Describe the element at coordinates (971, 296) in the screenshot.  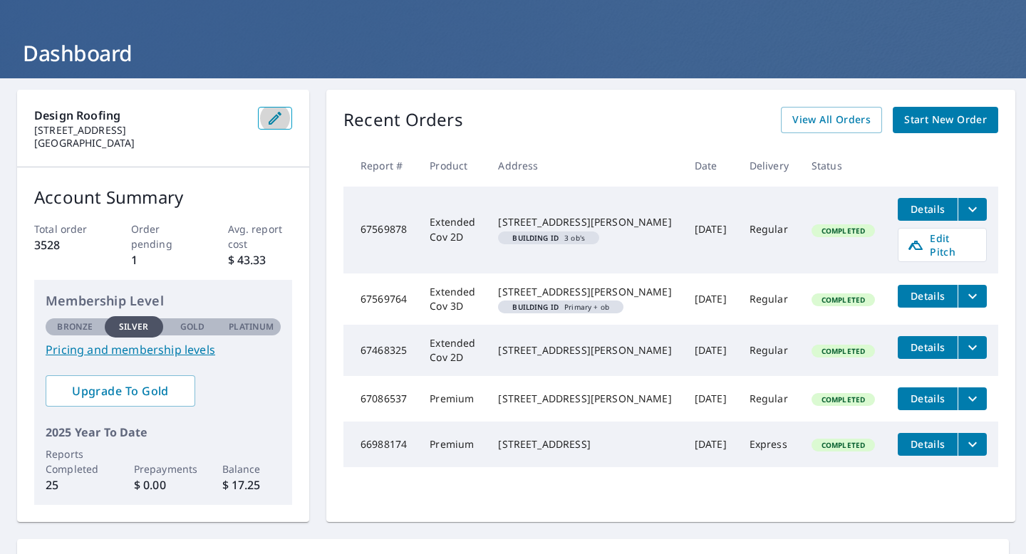
I see `button: filesDropdownBtn-67569764` at that location.